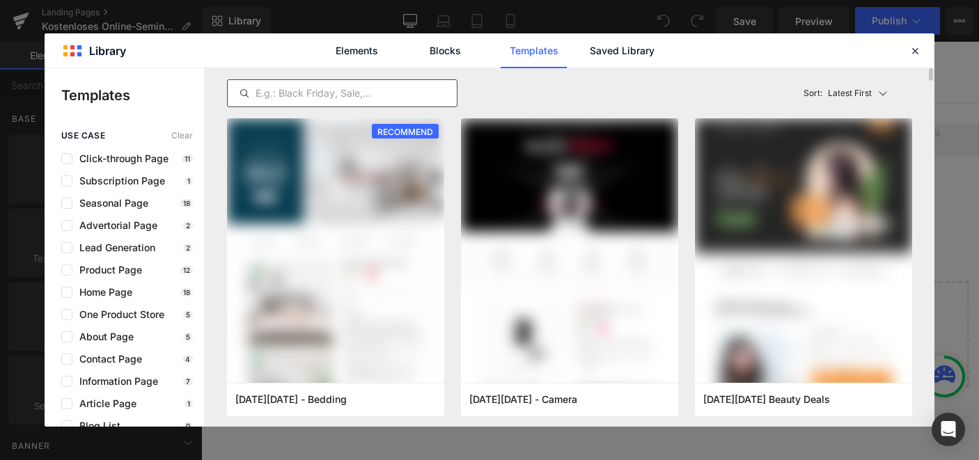 This screenshot has width=979, height=460. What do you see at coordinates (188, 426) in the screenshot?
I see `p: 0` at bounding box center [188, 426].